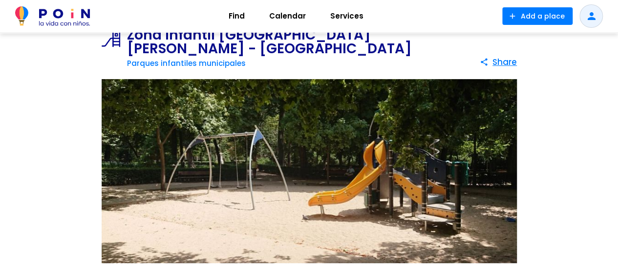 This screenshot has height=269, width=618. Describe the element at coordinates (309, 171) in the screenshot. I see `img: Zona infantil Plaza Costa Rica - Parque de El Retiro` at that location.